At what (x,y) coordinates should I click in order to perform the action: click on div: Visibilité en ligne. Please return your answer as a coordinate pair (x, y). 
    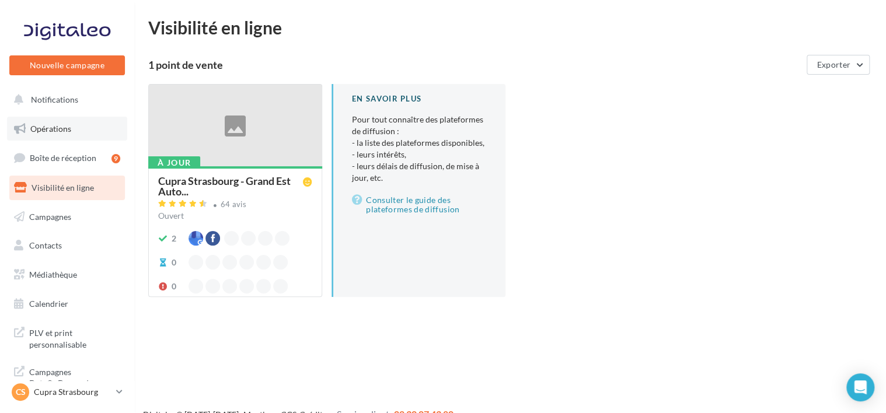
    Looking at the image, I should click on (510, 27).